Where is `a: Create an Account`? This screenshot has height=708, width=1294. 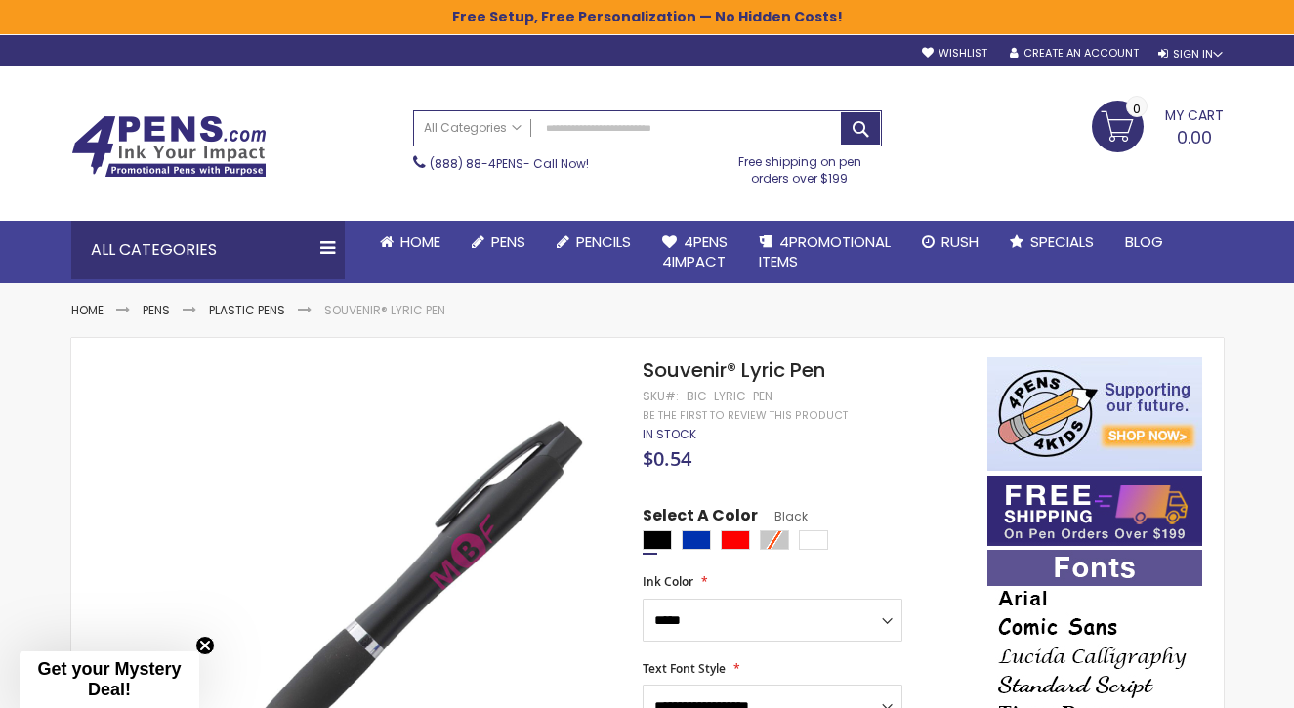 a: Create an Account is located at coordinates (1074, 53).